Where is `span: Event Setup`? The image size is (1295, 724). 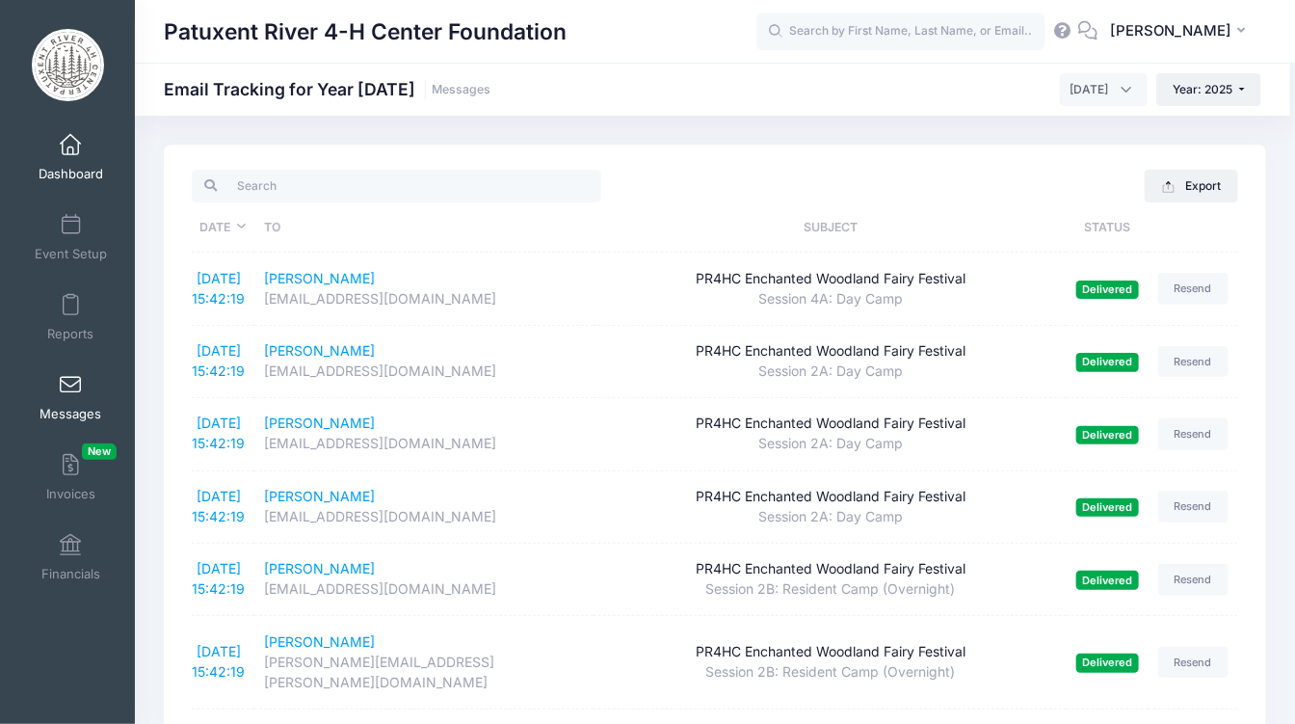 span: Event Setup is located at coordinates (70, 254).